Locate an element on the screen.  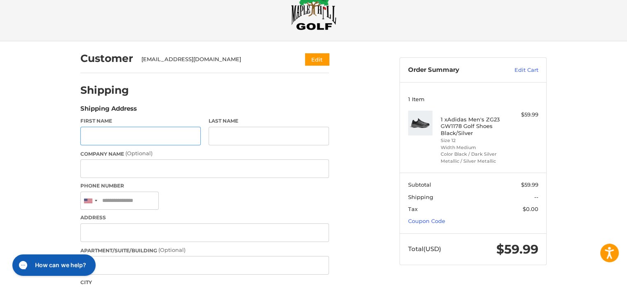
legend: Shipping Address is located at coordinates (108, 111).